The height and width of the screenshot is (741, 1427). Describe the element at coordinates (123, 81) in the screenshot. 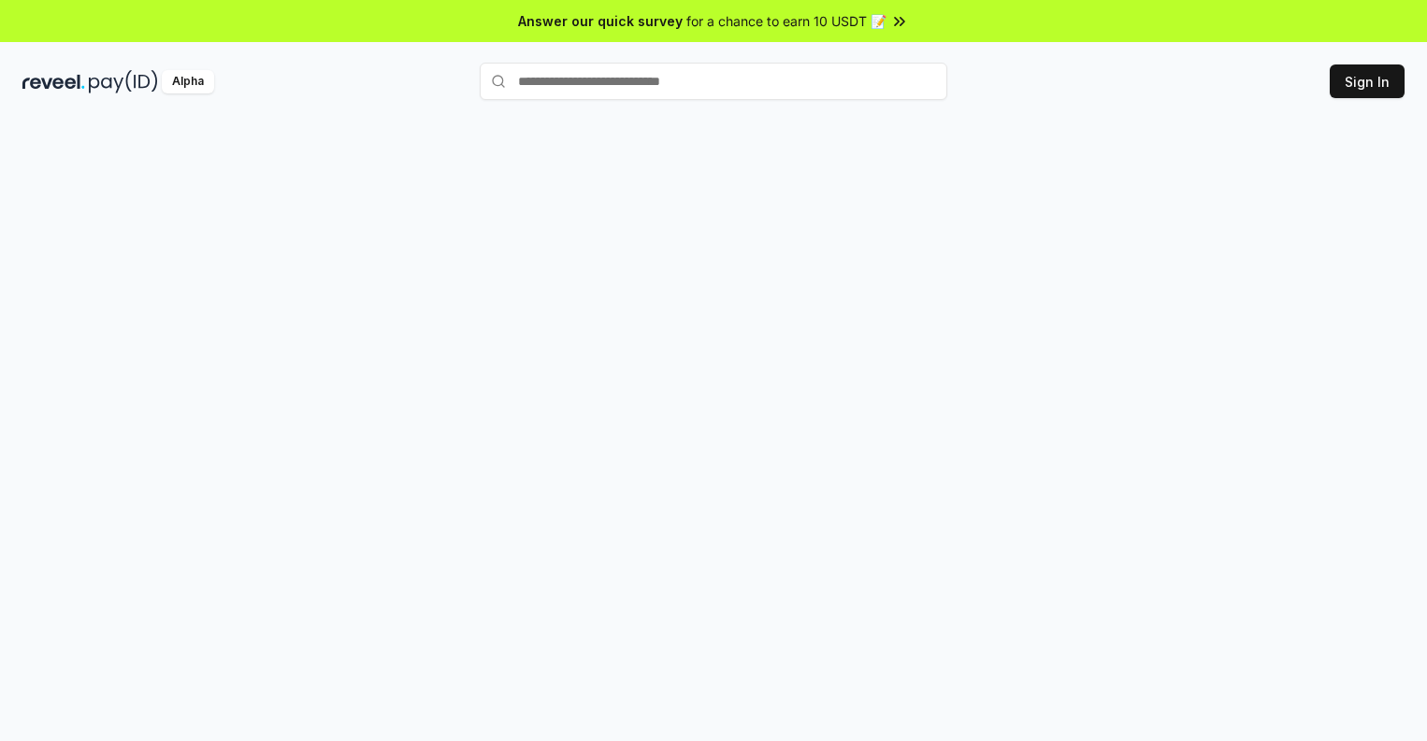

I see `img: pay_id` at that location.